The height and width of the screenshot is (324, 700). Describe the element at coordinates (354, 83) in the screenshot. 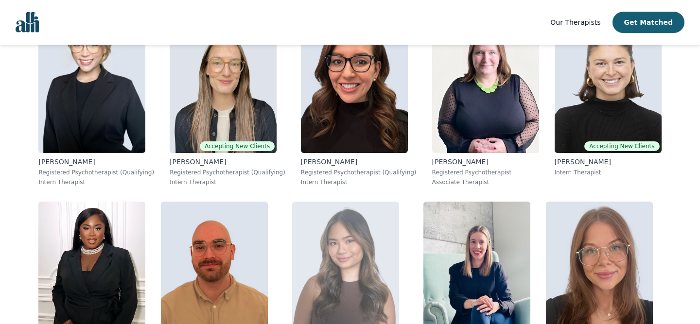

I see `img: Minerva_Acevedo` at that location.